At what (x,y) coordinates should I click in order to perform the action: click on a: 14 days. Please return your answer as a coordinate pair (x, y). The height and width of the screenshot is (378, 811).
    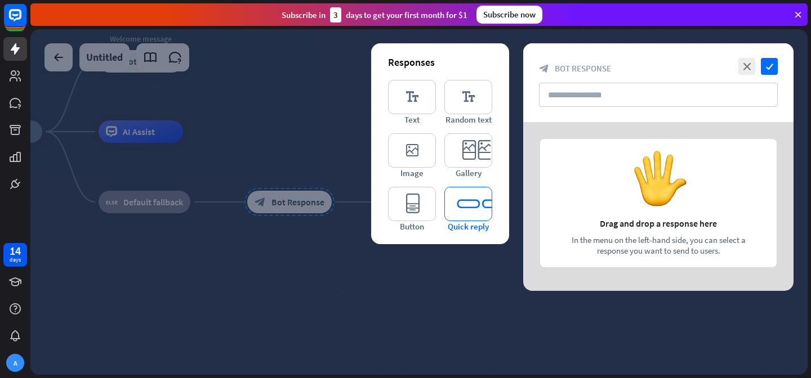
    Looking at the image, I should click on (15, 255).